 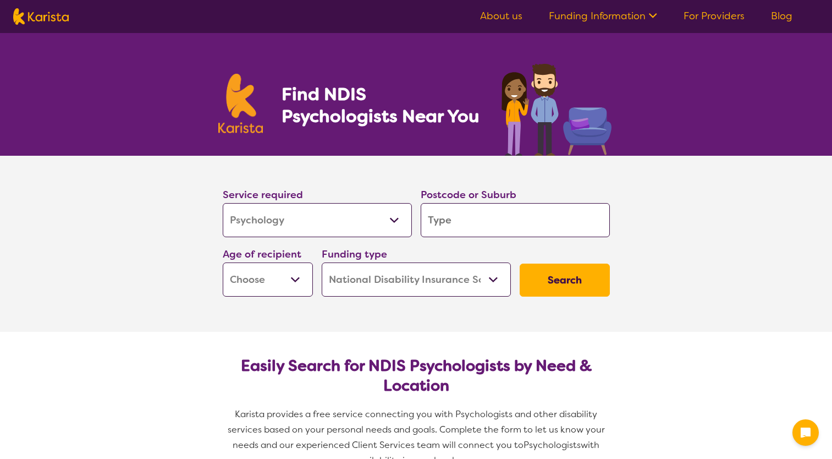 What do you see at coordinates (516, 220) in the screenshot?
I see `input: Type` at bounding box center [516, 220].